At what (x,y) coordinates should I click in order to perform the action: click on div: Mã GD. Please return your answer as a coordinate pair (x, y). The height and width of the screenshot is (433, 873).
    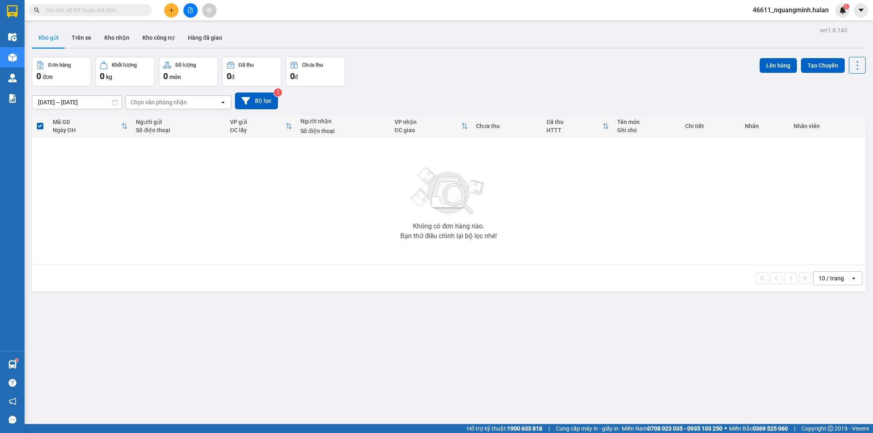
    Looking at the image, I should click on (87, 122).